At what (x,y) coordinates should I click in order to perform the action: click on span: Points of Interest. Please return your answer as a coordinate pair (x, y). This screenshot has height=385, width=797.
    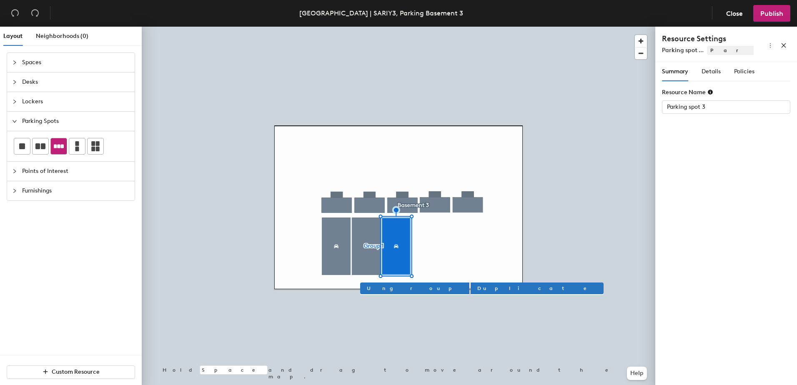
    Looking at the image, I should click on (76, 171).